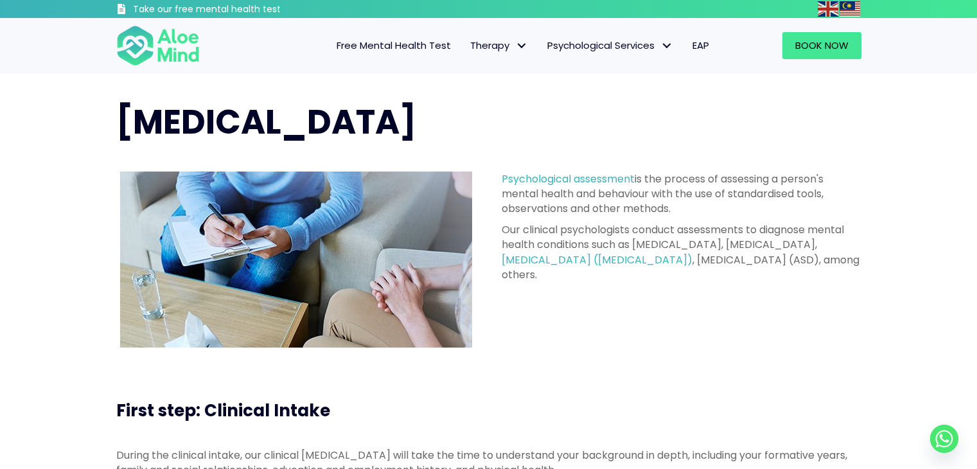 The image size is (977, 469). What do you see at coordinates (850, 9) in the screenshot?
I see `img: ms` at bounding box center [850, 9].